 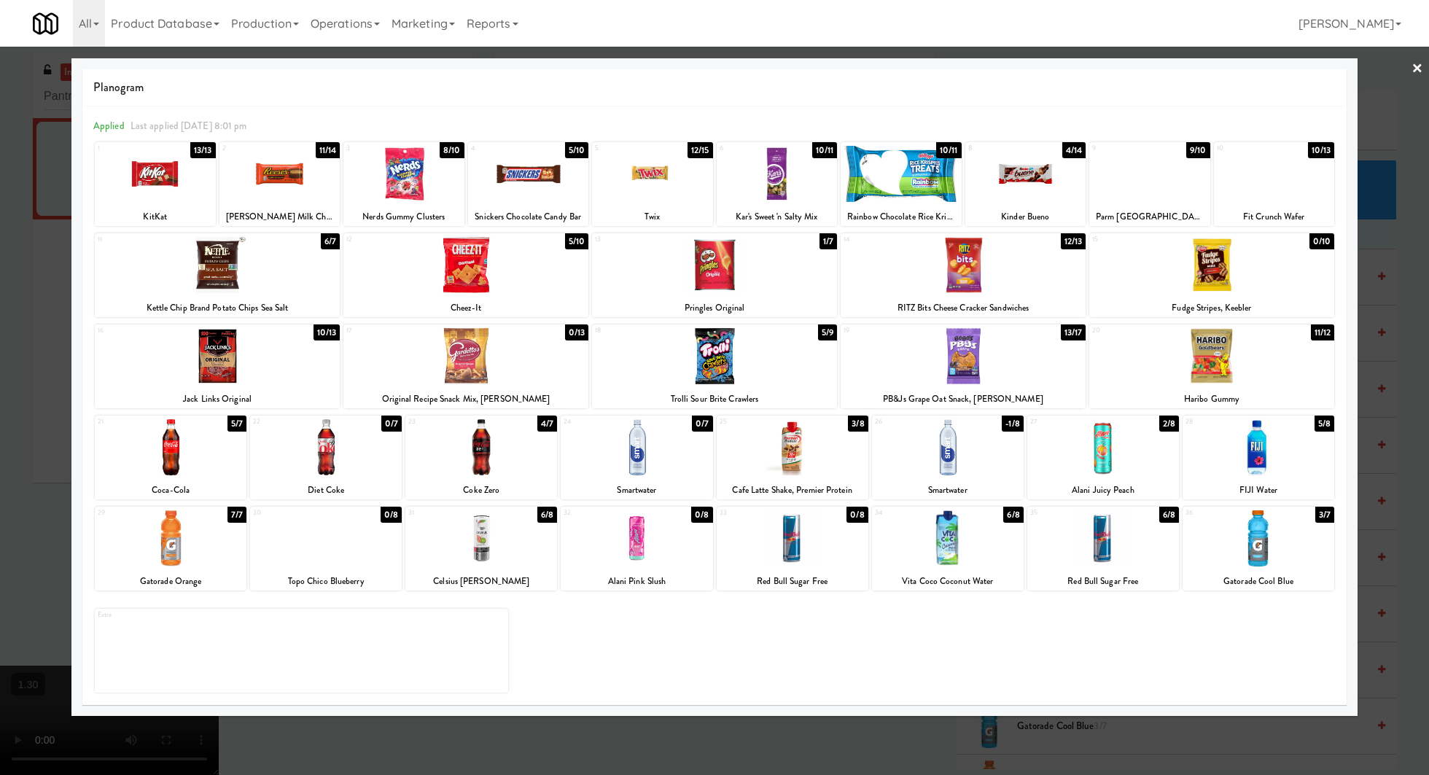 I want to click on div: 18, so click(x=655, y=330).